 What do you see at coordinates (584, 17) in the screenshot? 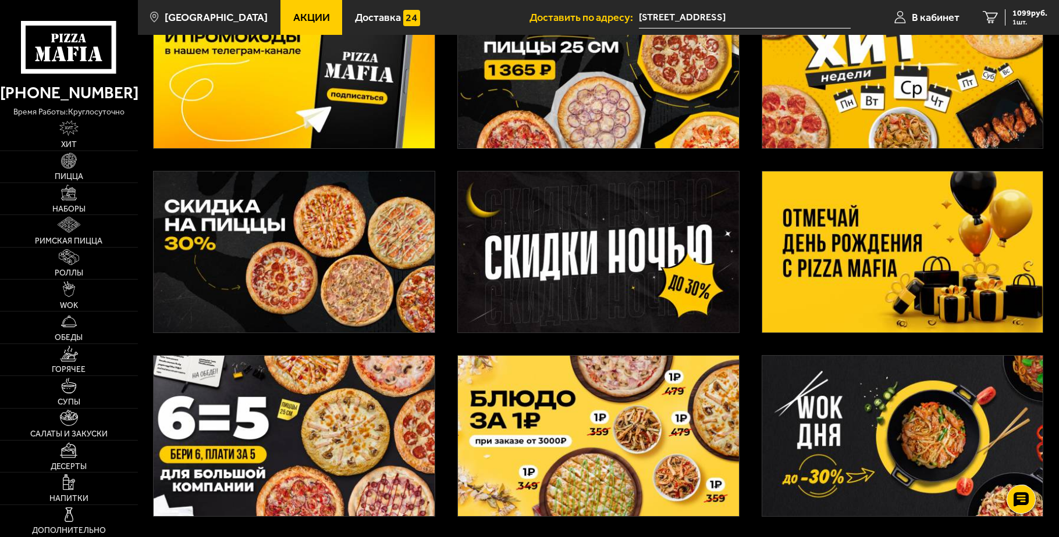
I see `span: Доставить по адресу:` at bounding box center [584, 17].